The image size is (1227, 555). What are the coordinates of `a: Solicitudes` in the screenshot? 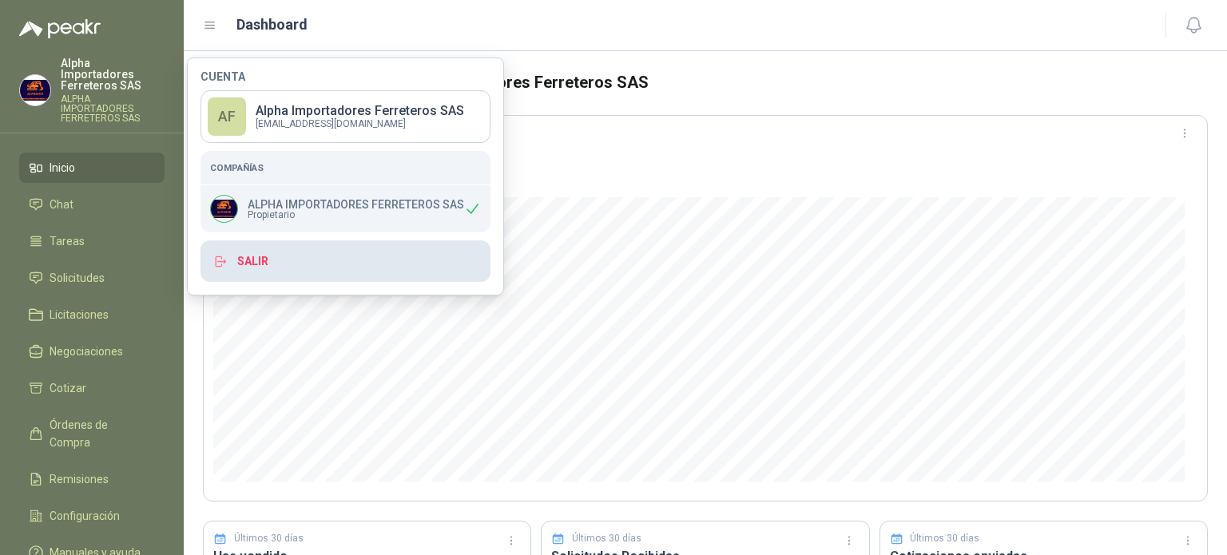 It's located at (92, 278).